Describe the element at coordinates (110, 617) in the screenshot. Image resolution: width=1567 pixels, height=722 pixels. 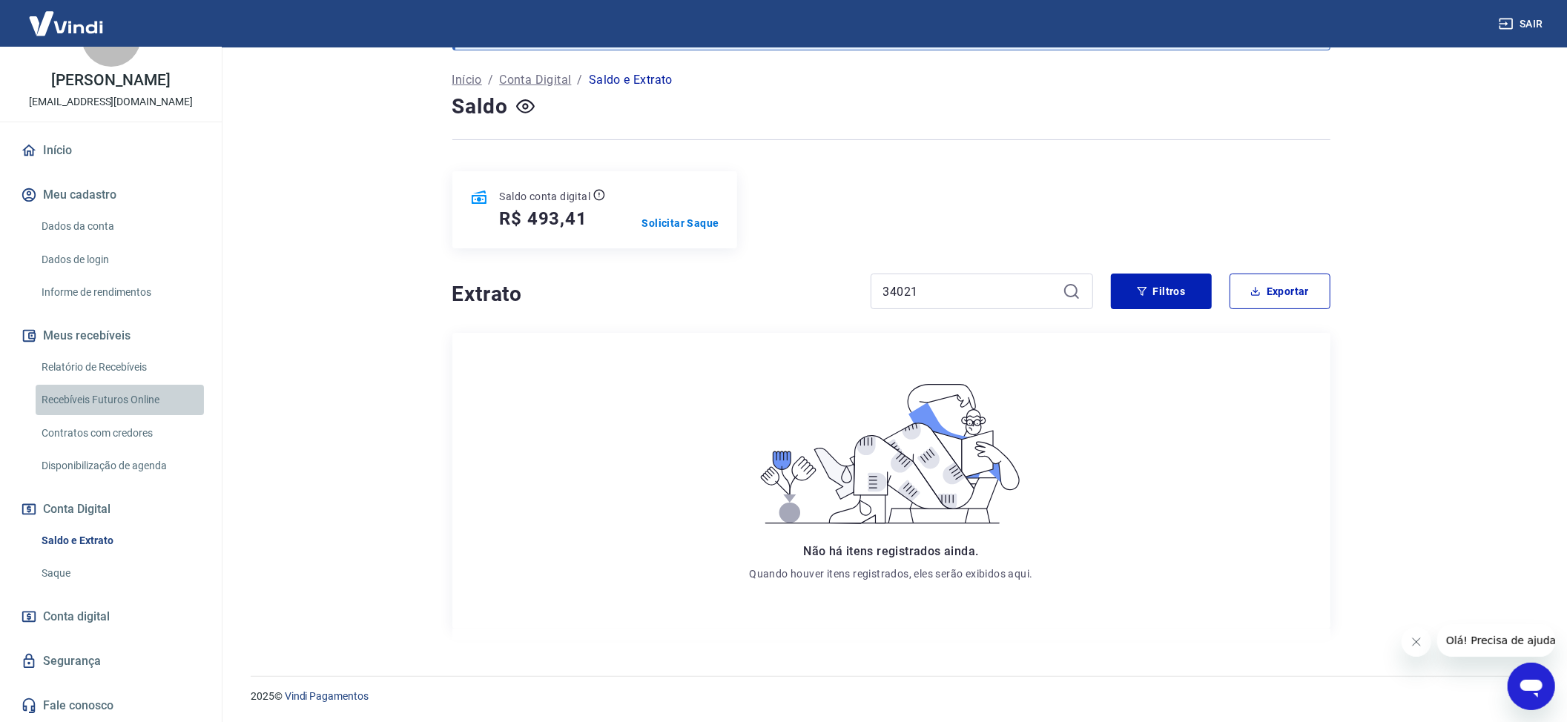
I see `a: Conta digital` at that location.